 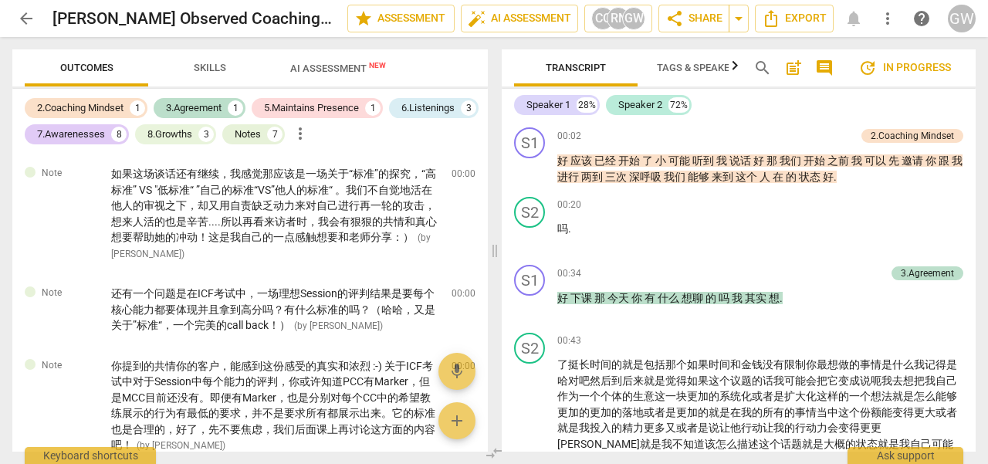 What do you see at coordinates (876, 428) in the screenshot?
I see `span: 更` at bounding box center [876, 428].